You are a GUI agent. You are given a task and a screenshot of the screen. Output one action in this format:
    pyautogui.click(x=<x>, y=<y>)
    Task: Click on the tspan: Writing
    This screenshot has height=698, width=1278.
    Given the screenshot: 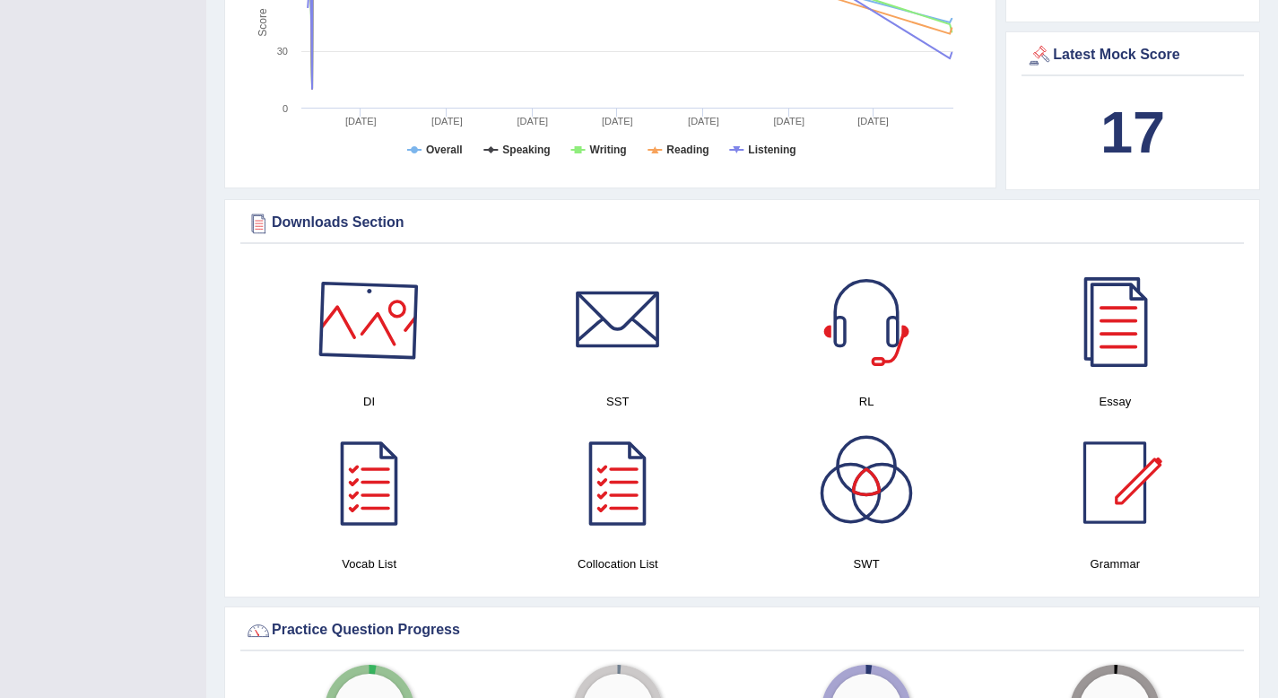 What is the action you would take?
    pyautogui.click(x=608, y=150)
    